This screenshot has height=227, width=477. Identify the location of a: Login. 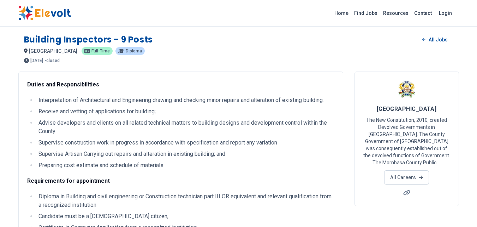
(446, 13).